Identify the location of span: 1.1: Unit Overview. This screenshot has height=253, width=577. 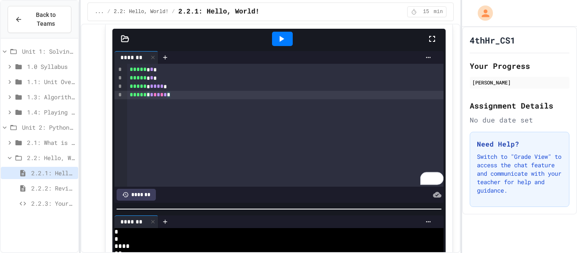
(51, 82).